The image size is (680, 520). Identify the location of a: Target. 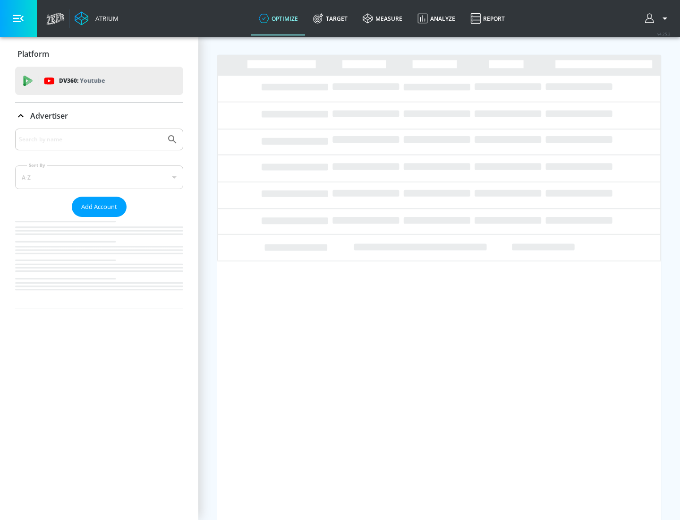
(330, 18).